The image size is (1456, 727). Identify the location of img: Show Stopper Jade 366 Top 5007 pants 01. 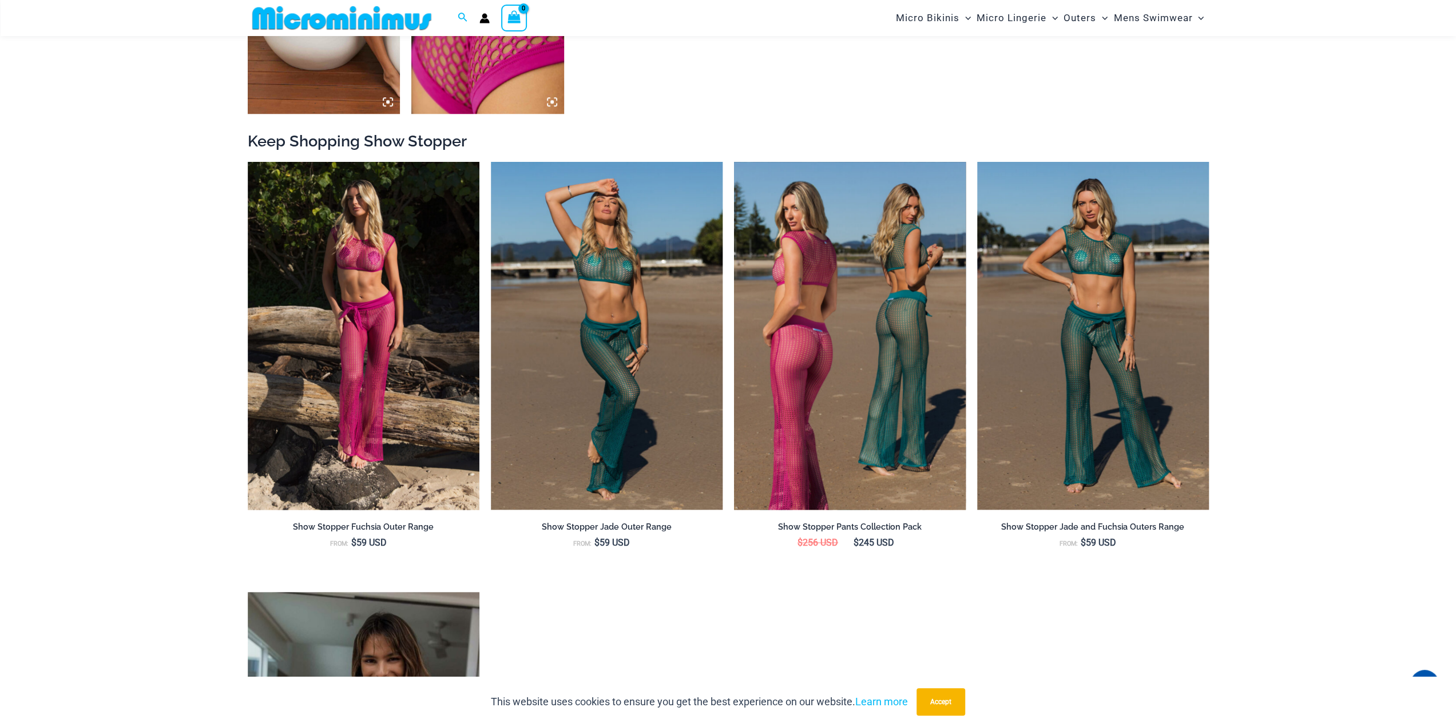
(606, 336).